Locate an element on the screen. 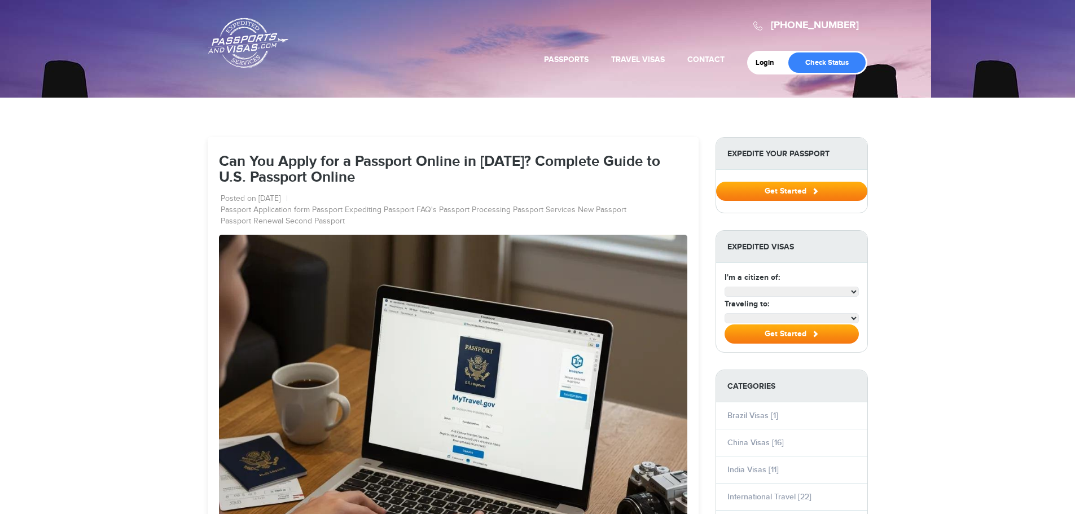 The width and height of the screenshot is (1075, 514). a: Travel Visas is located at coordinates (638, 59).